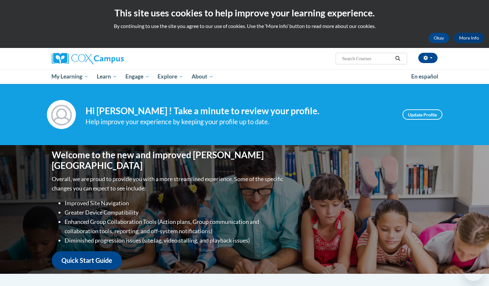 The image size is (489, 286). Describe the element at coordinates (88, 59) in the screenshot. I see `img: Cox Campus` at that location.